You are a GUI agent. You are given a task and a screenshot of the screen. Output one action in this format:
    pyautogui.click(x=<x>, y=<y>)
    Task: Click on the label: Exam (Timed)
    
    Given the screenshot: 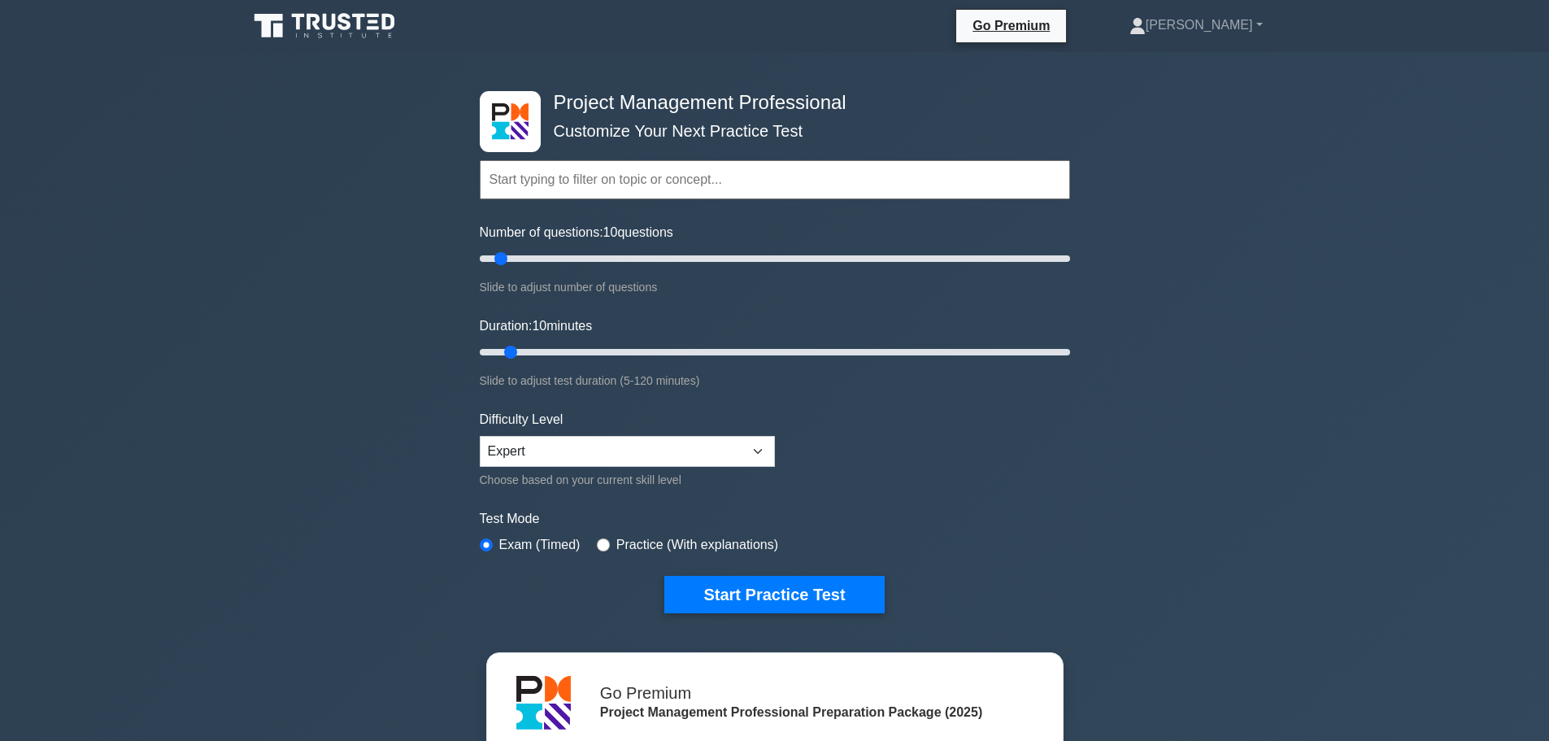 What is the action you would take?
    pyautogui.click(x=540, y=545)
    